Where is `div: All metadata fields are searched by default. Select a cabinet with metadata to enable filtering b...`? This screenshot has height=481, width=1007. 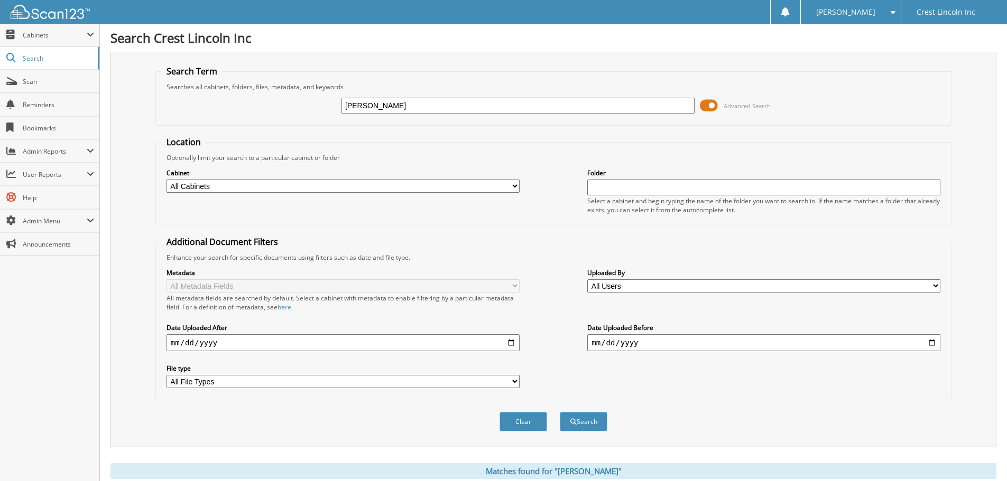 div: All metadata fields are searched by default. Select a cabinet with metadata to enable filtering b... is located at coordinates (343, 303).